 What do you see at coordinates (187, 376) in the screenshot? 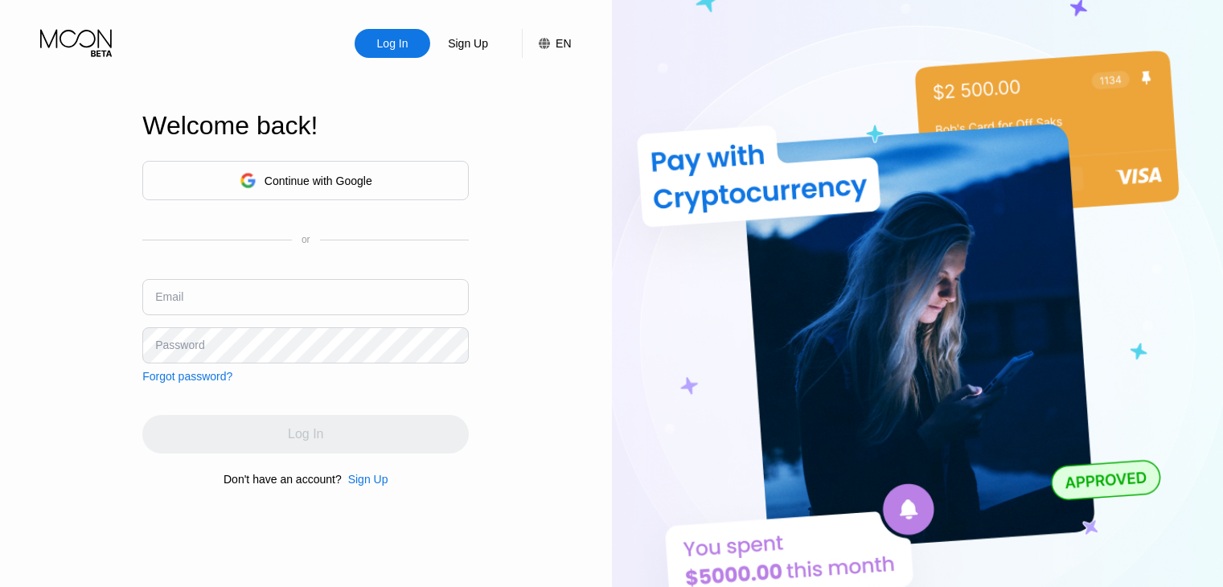
I see `div: Forgot password?` at bounding box center [187, 376].